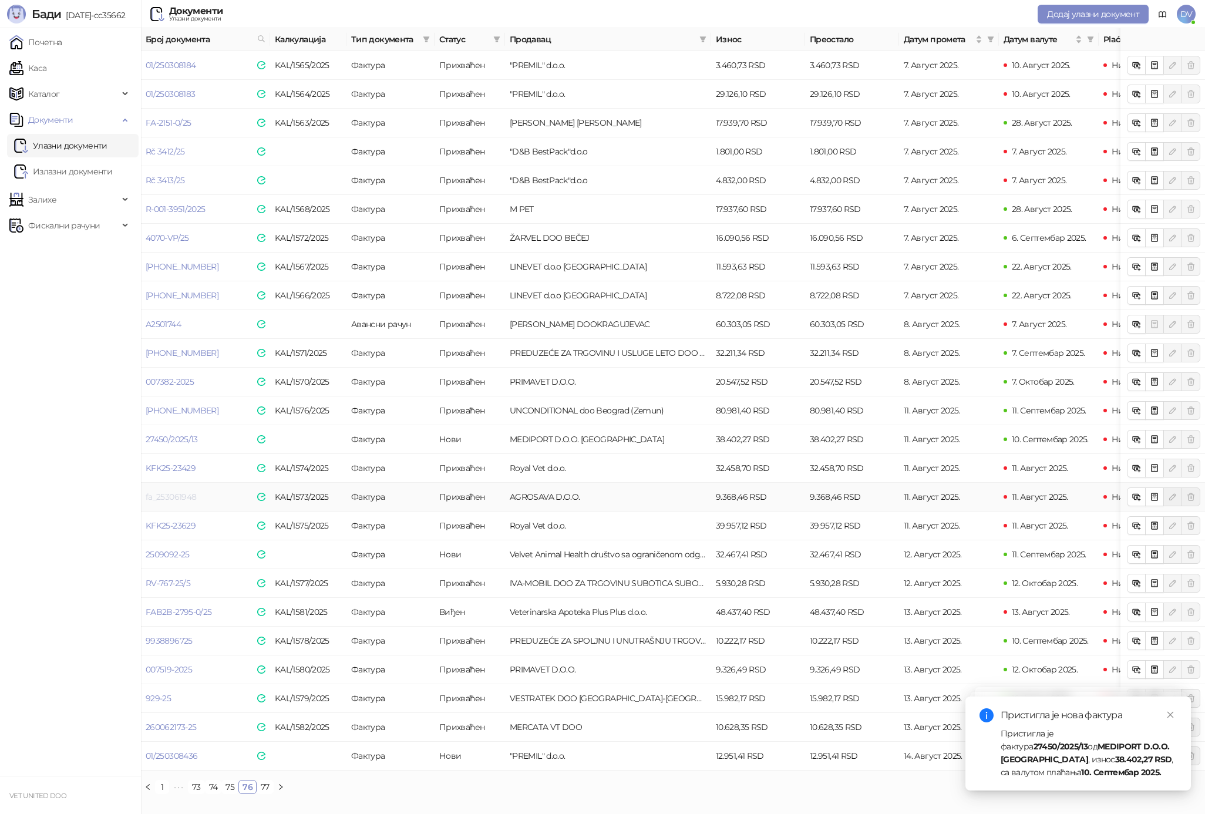 The height and width of the screenshot is (814, 1205). Describe the element at coordinates (60, 146) in the screenshot. I see `a: Ulazni dokumentiУлазни документи` at that location.